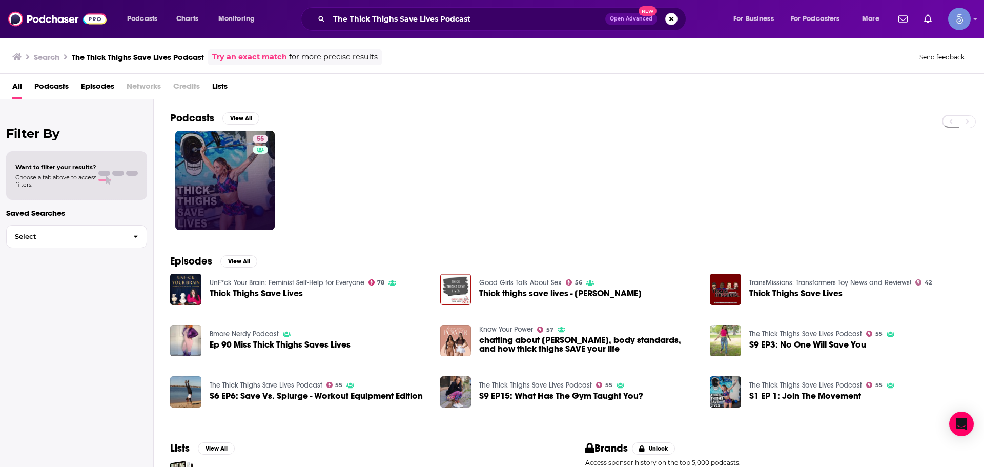  I want to click on a: Podcasts, so click(51, 88).